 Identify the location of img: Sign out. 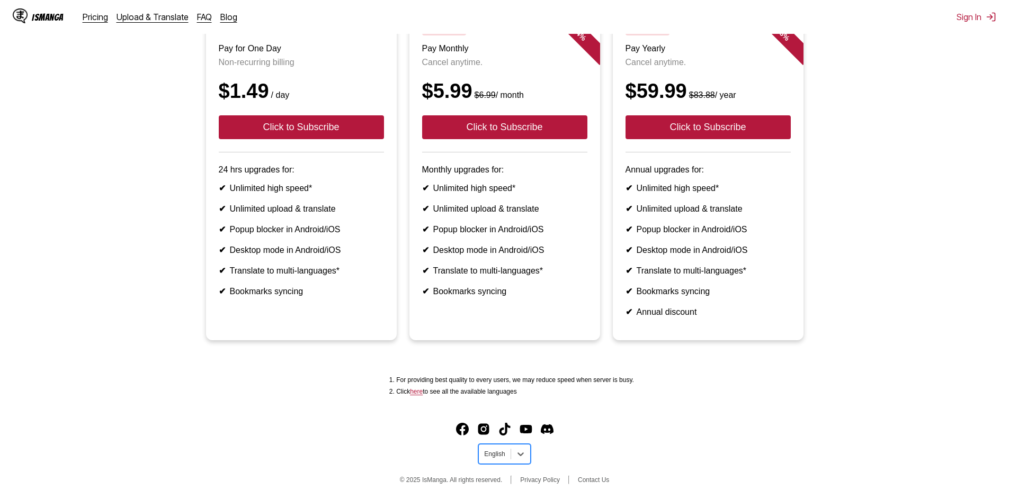
(991, 17).